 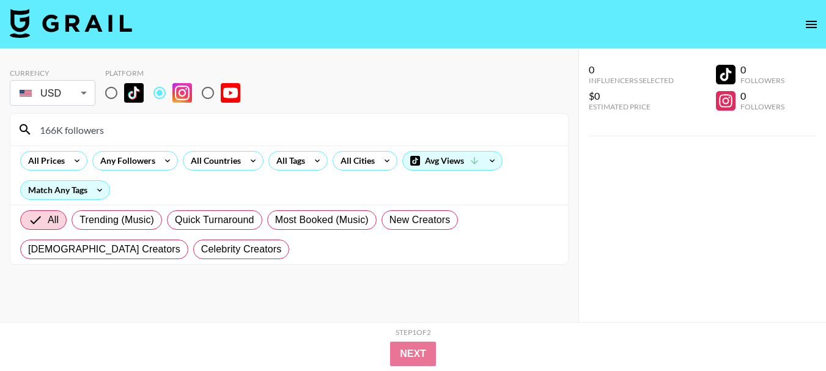 What do you see at coordinates (215, 220) in the screenshot?
I see `span: Quick Turnaround` at bounding box center [215, 220].